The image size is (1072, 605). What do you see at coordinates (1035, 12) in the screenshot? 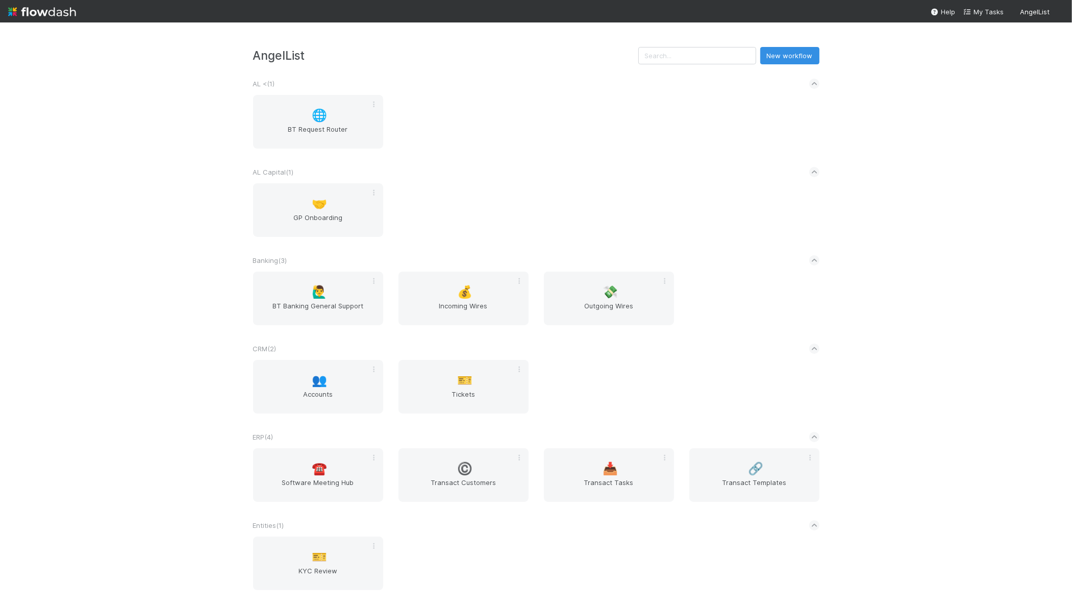
I see `span: AngelList` at bounding box center [1035, 12].